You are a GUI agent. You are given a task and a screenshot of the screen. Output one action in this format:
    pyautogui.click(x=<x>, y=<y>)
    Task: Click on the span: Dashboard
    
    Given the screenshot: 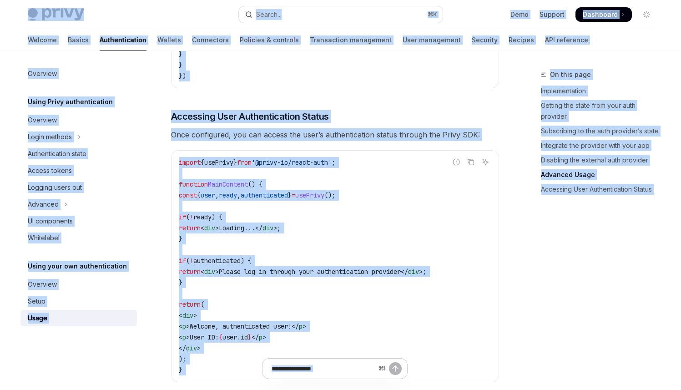 What is the action you would take?
    pyautogui.click(x=600, y=15)
    